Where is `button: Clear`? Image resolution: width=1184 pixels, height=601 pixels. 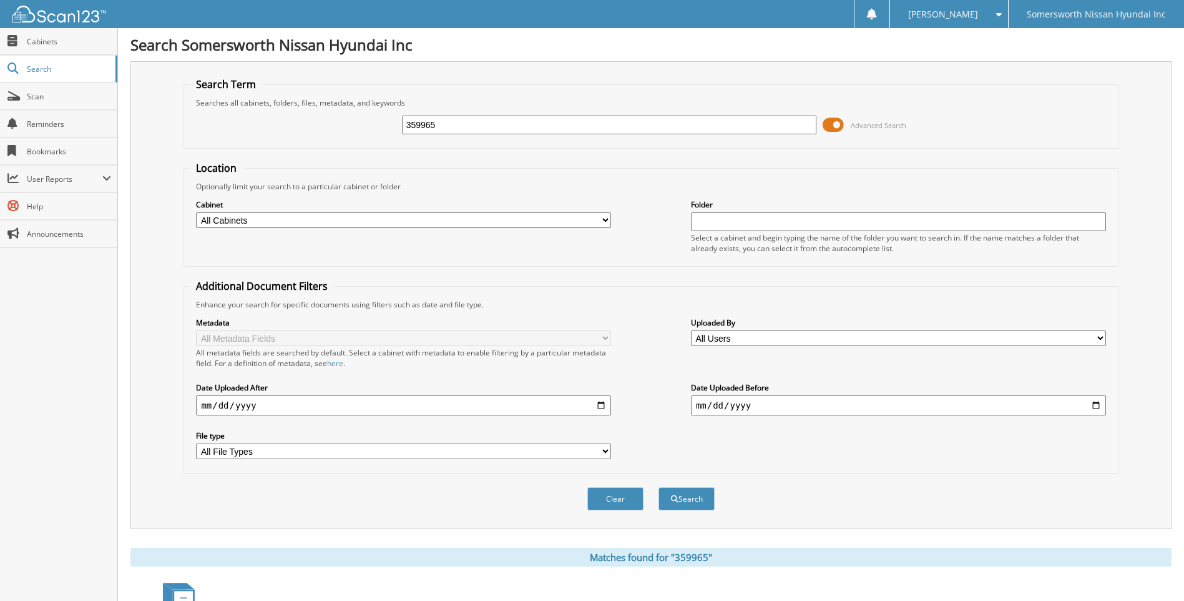
button: Clear is located at coordinates (616, 498).